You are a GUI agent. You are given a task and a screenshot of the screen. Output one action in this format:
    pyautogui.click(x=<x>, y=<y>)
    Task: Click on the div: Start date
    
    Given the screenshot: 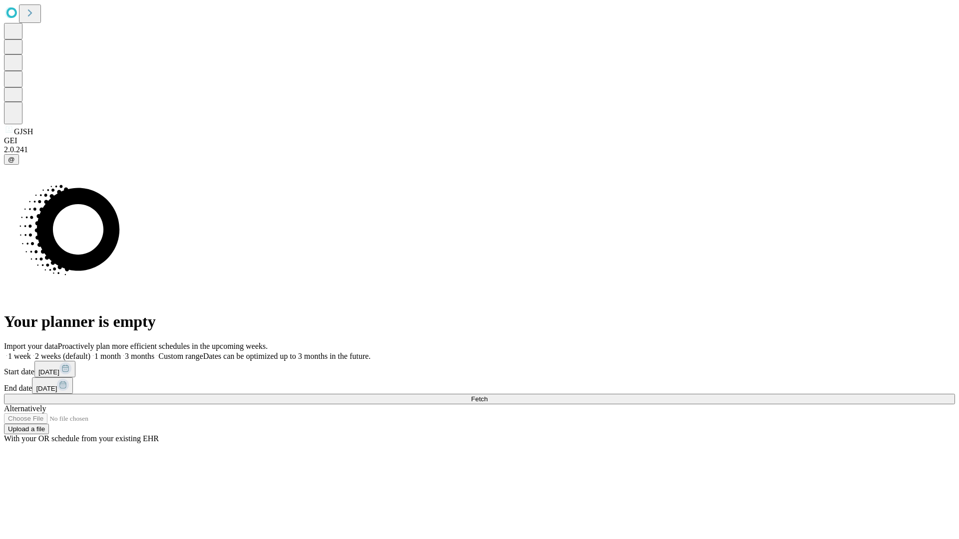 What is the action you would take?
    pyautogui.click(x=480, y=369)
    